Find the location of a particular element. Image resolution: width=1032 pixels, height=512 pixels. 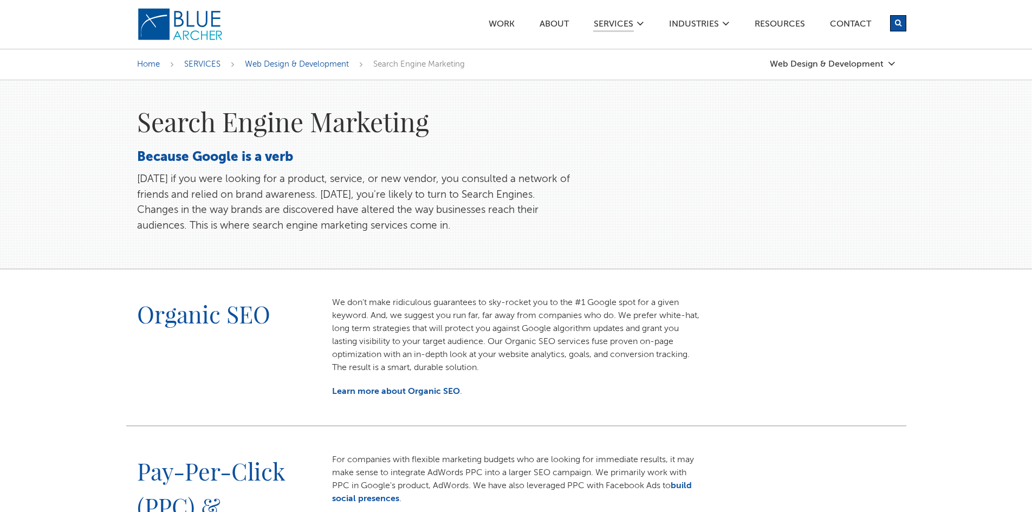

h1: Search Engine Marketing is located at coordinates (354, 121).